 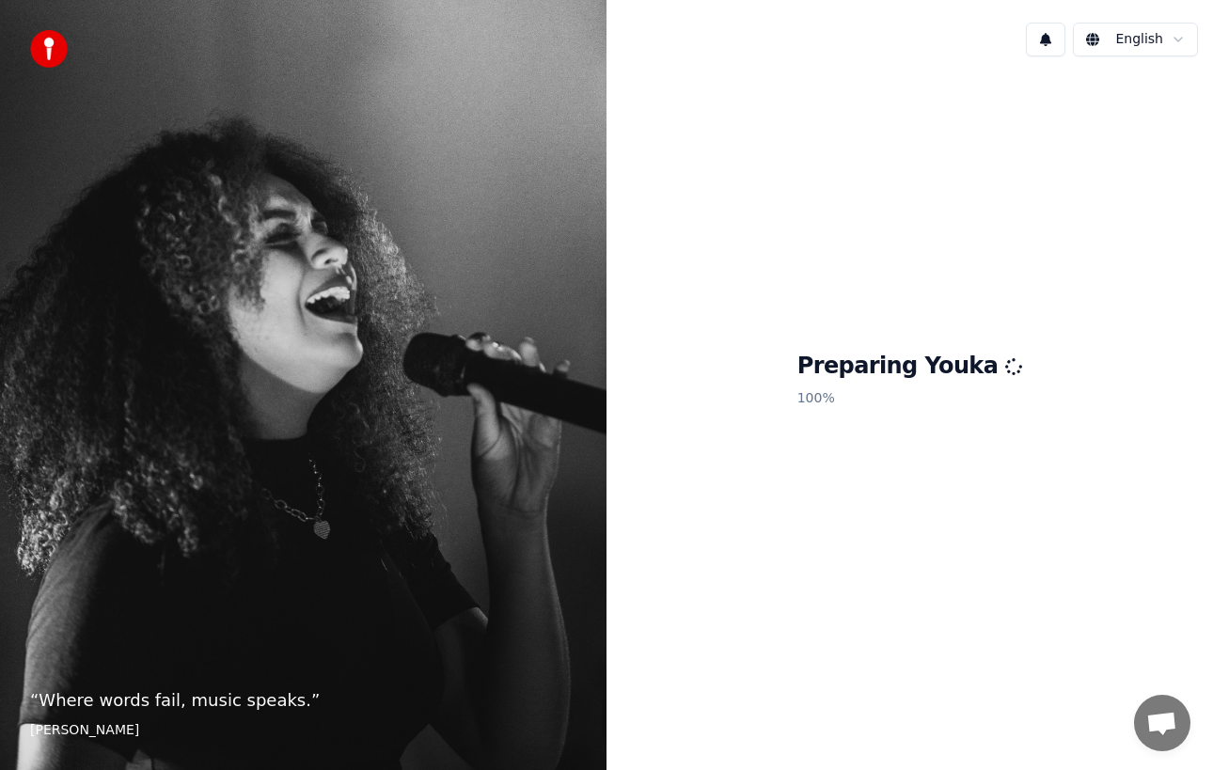 I want to click on img: youka, so click(x=49, y=49).